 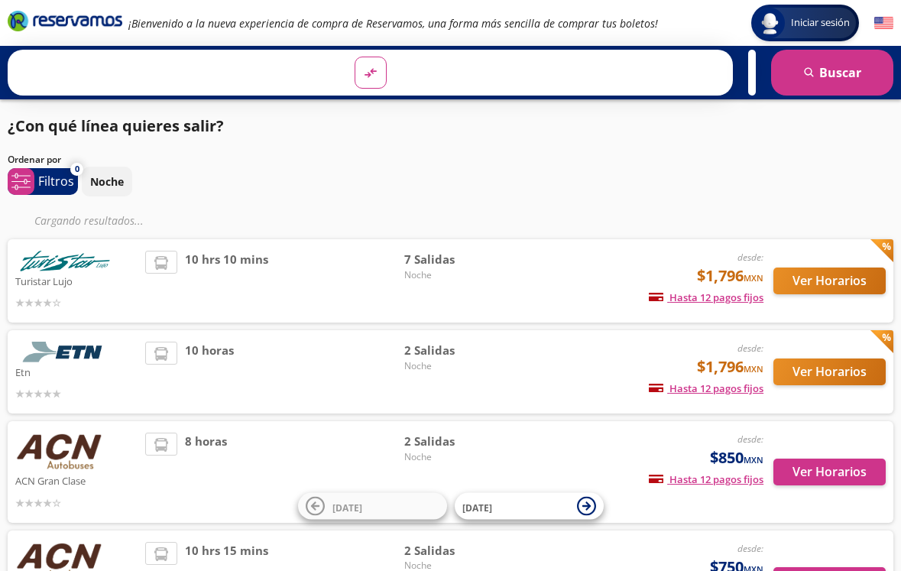 What do you see at coordinates (393, 23) in the screenshot?
I see `em: ¡Bienvenido a la nueva experiencia de compra de Reservamos, una forma más sencilla de comprar tus...` at bounding box center [393, 23].